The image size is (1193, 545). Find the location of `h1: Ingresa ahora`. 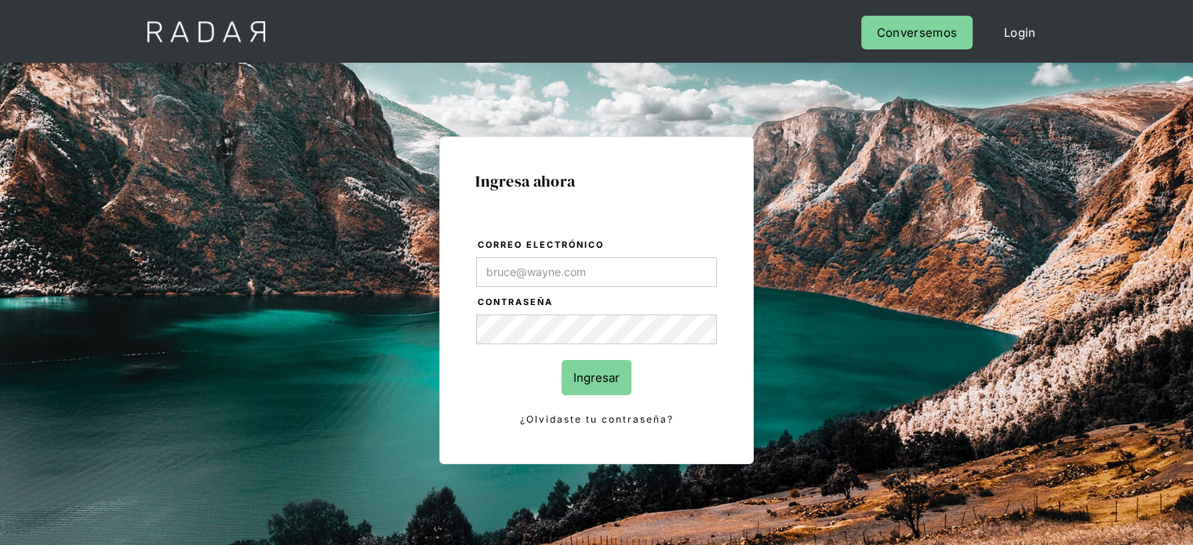

h1: Ingresa ahora is located at coordinates (596, 181).